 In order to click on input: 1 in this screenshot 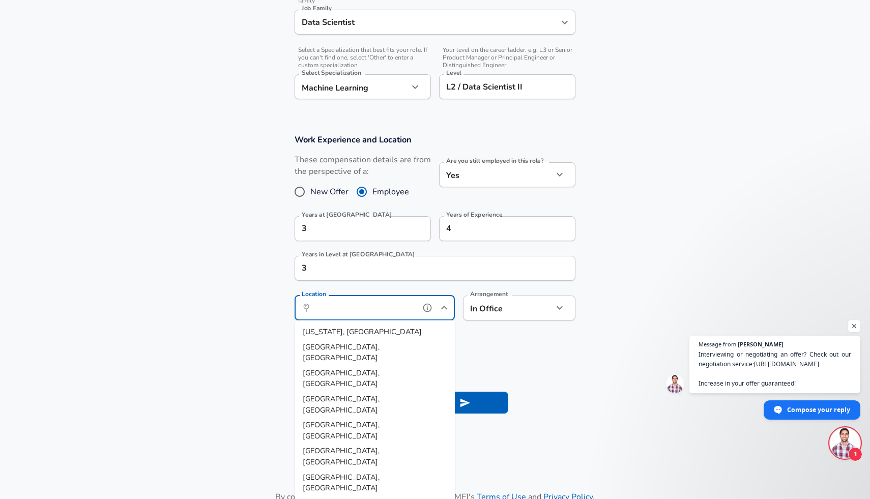, I will do `click(424, 268)`.